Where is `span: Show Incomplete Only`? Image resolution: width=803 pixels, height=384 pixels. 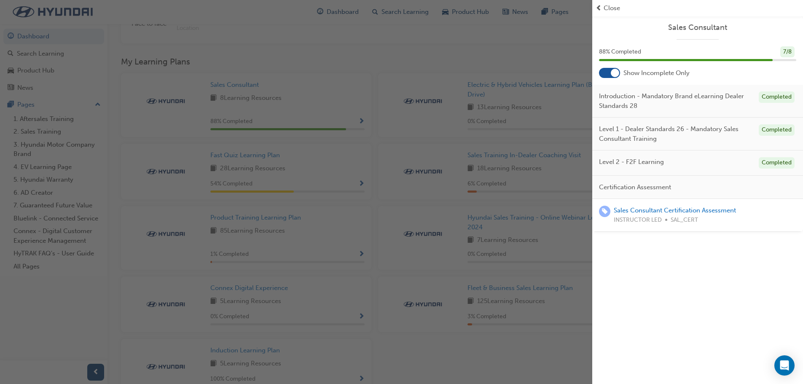
span: Show Incomplete Only is located at coordinates (657, 73).